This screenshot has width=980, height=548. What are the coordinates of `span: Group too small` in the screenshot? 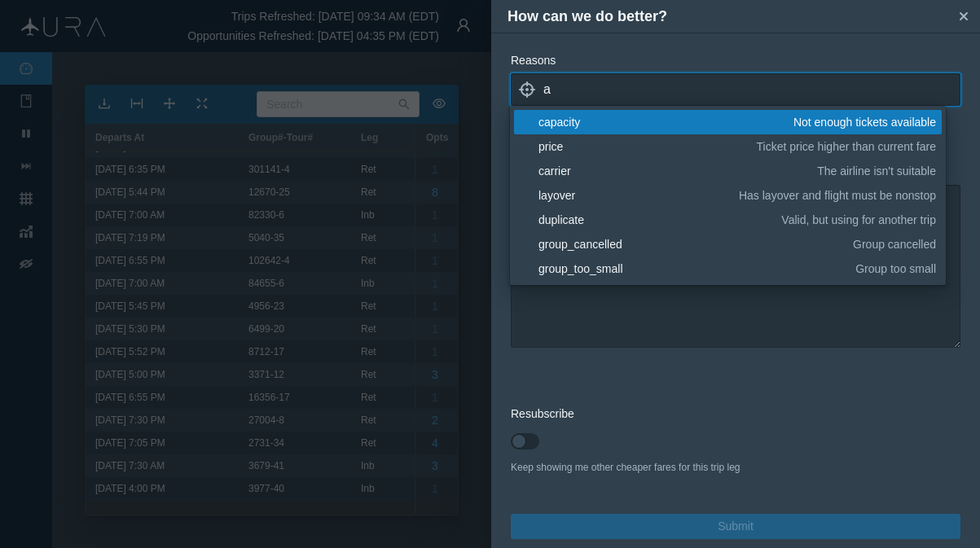 It's located at (895, 269).